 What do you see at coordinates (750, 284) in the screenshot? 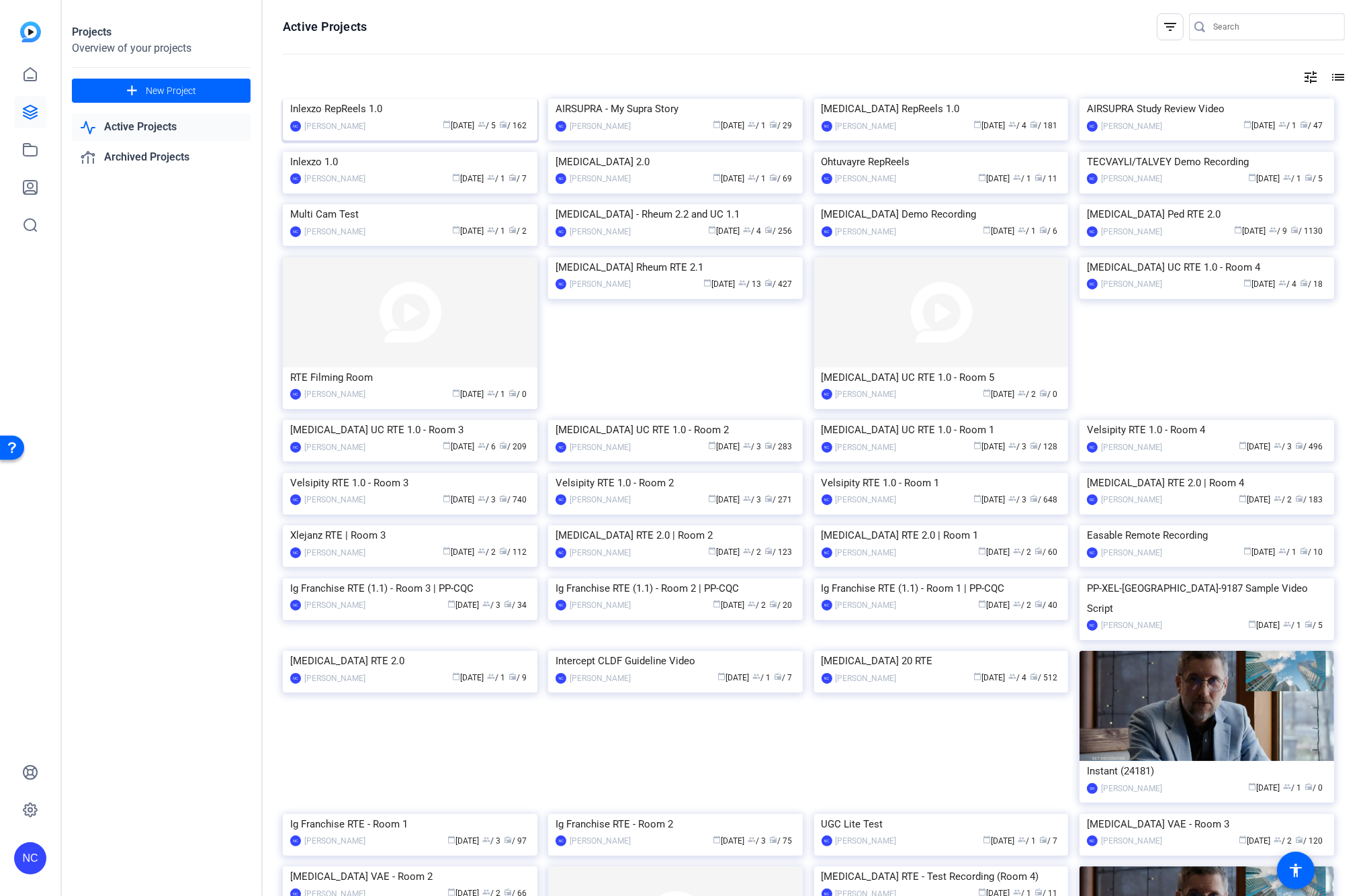
I see `span: / 13` at bounding box center [750, 284].